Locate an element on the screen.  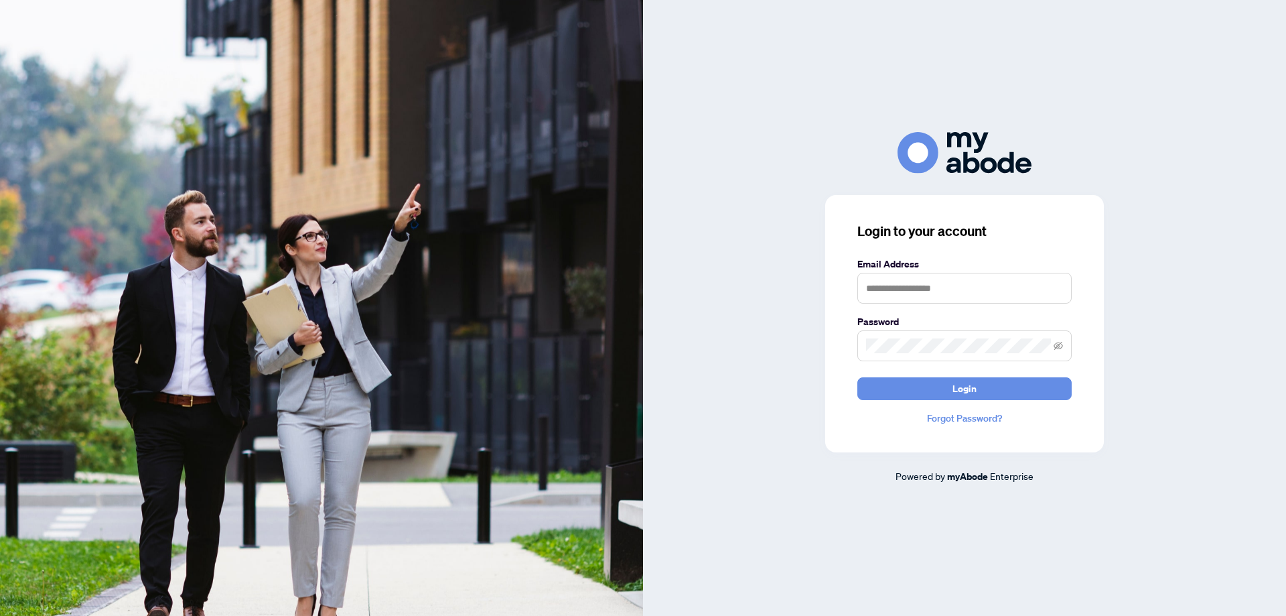
a: Forgot Password? is located at coordinates (965, 418).